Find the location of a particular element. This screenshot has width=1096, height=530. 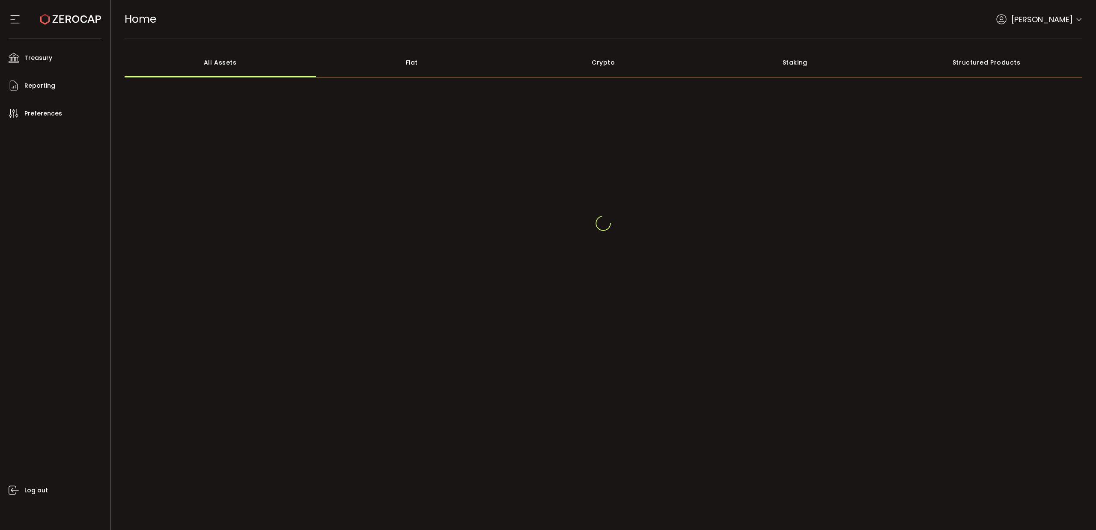

div: Fiat is located at coordinates (412, 62).